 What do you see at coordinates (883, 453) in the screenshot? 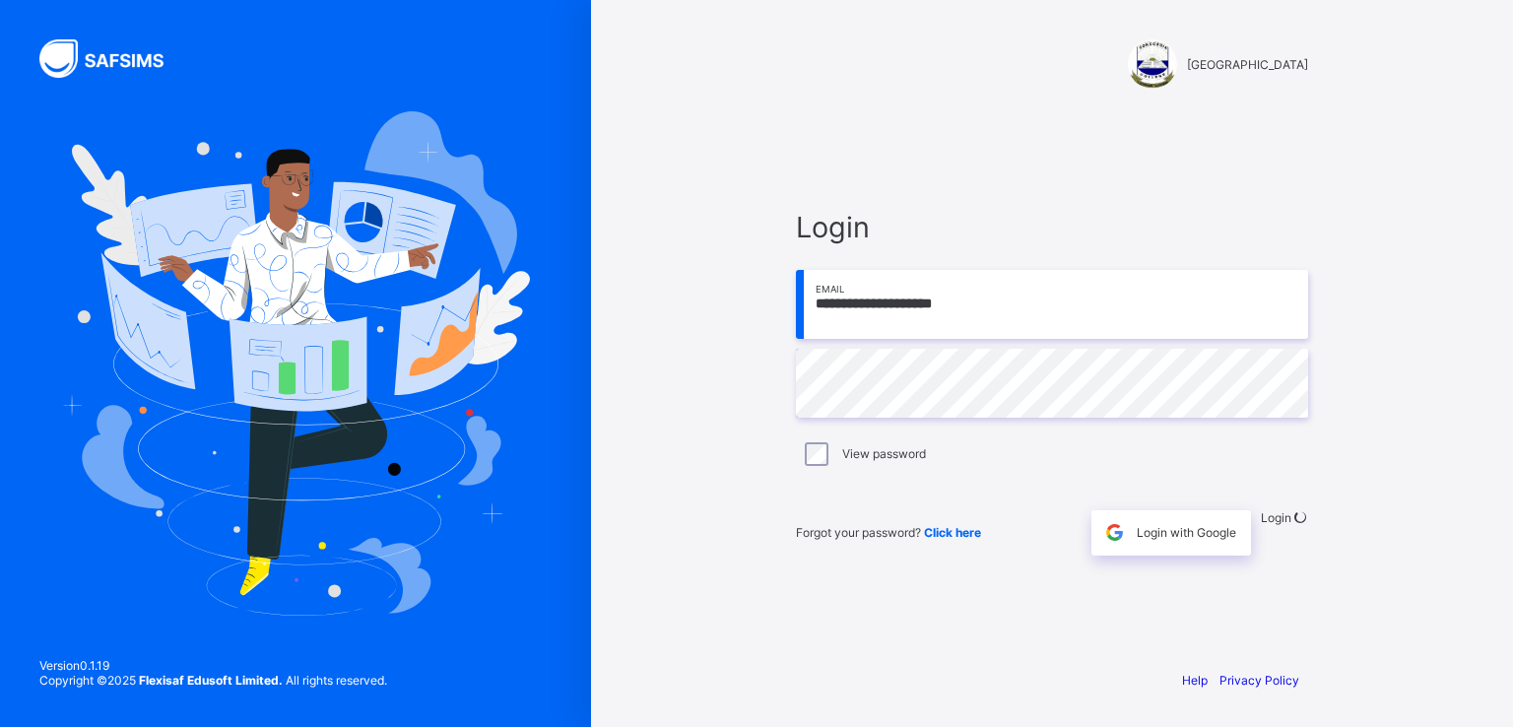
I see `label: View password` at bounding box center [883, 453].